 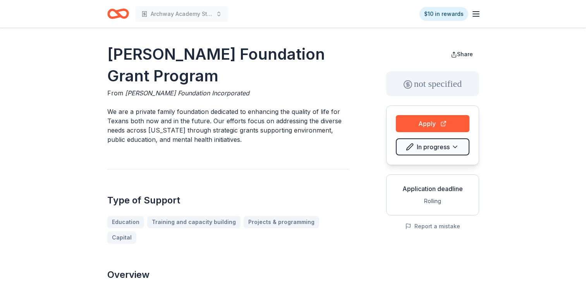 I want to click on button: In progress, so click(x=433, y=147).